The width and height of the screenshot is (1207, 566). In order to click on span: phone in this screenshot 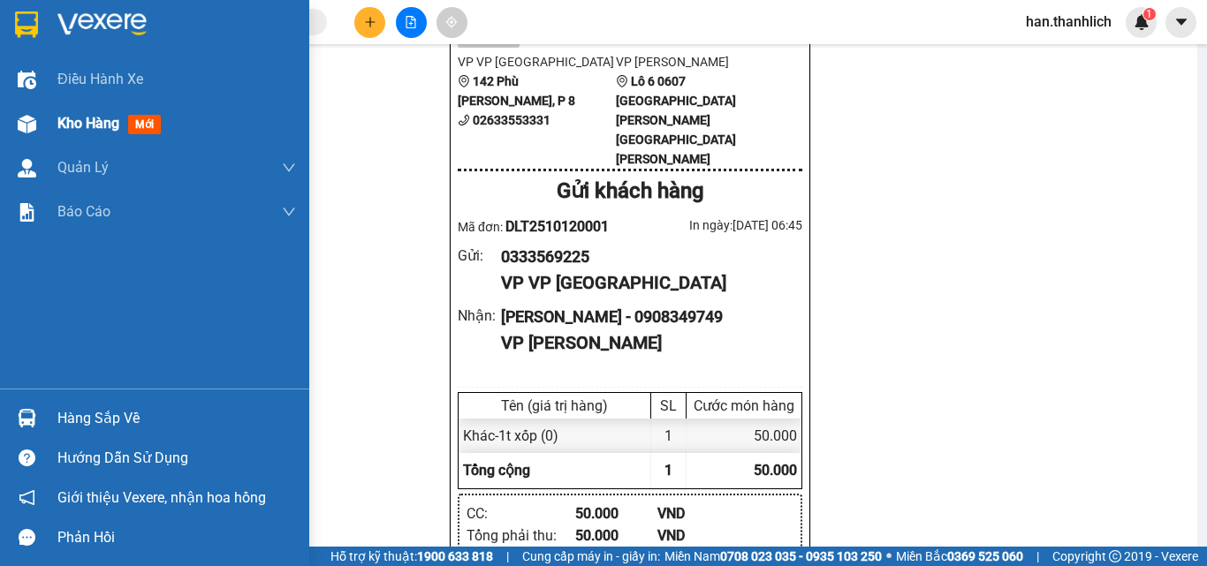, I will do `click(464, 120)`.